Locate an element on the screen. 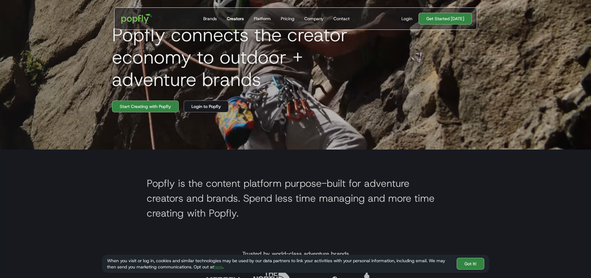 The height and width of the screenshot is (278, 591). a: Contact is located at coordinates (342, 19).